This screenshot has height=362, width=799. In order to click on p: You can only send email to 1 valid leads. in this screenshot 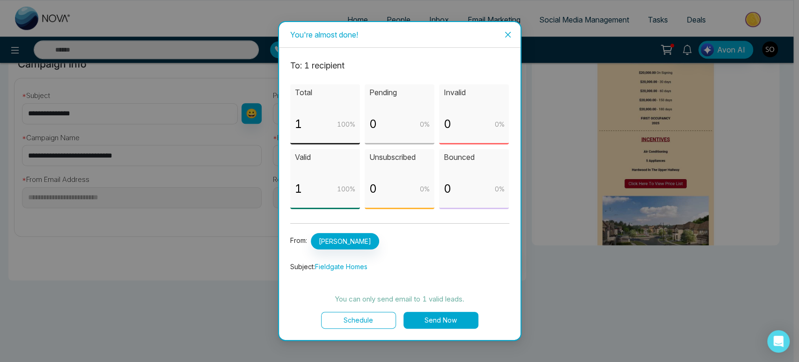, I will do `click(400, 299)`.